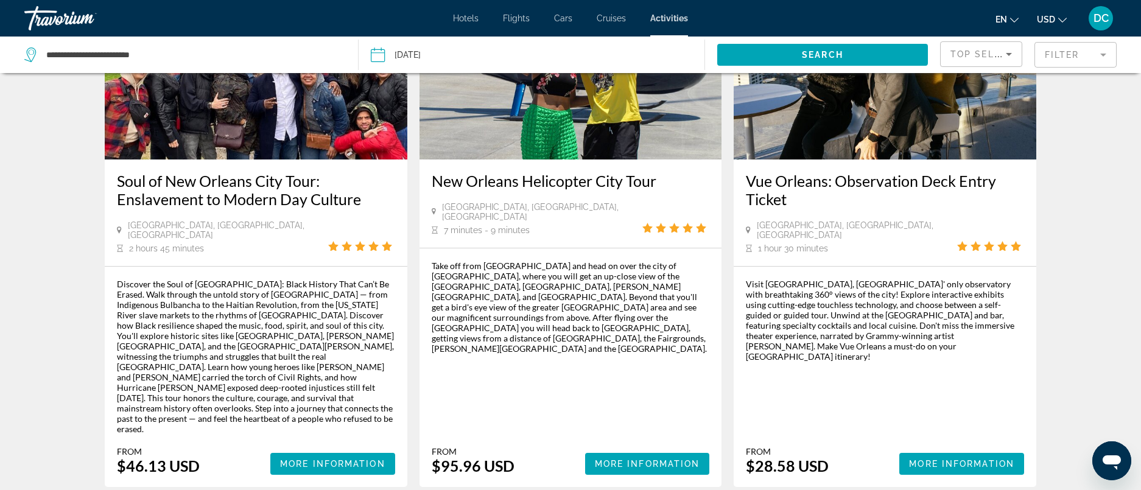 The height and width of the screenshot is (490, 1141). Describe the element at coordinates (158, 466) in the screenshot. I see `div: $46.13 USD` at that location.